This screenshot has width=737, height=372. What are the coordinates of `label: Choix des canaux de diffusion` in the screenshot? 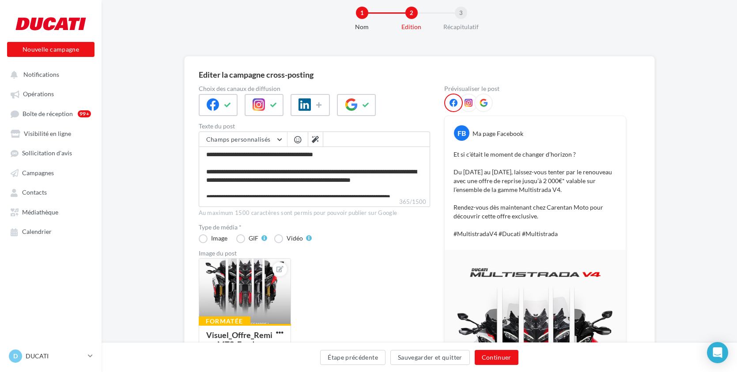 It's located at (314, 89).